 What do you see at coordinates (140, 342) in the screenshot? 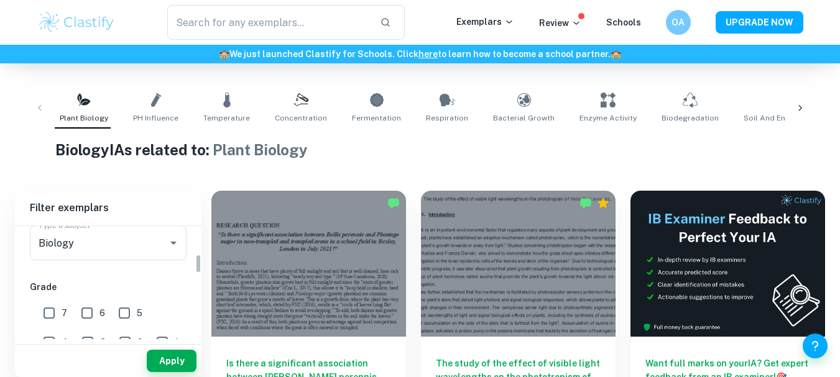
I see `span: 2` at bounding box center [140, 342].